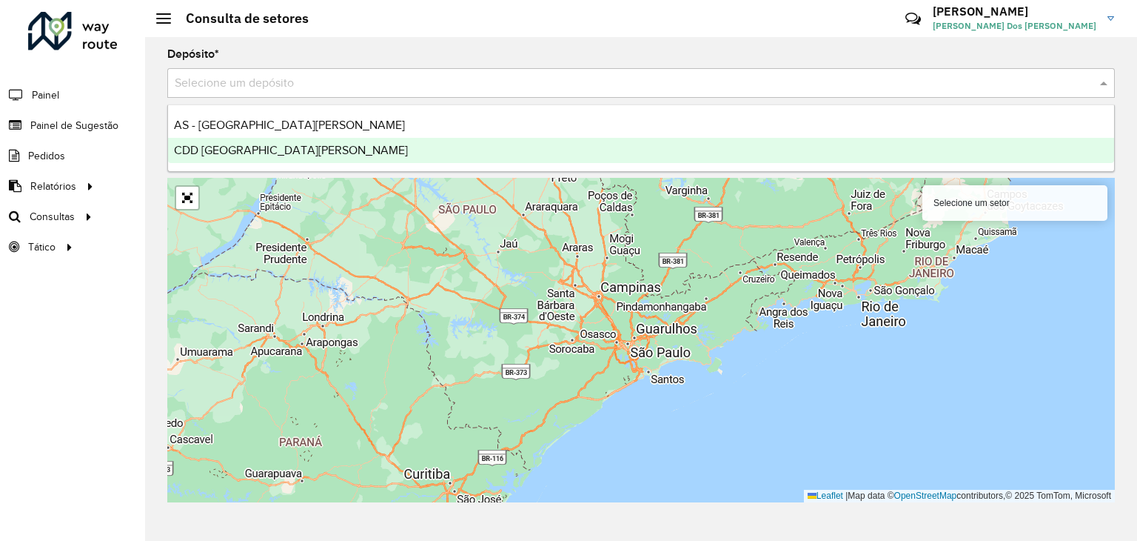  I want to click on a: OpenStreetMap, so click(926, 495).